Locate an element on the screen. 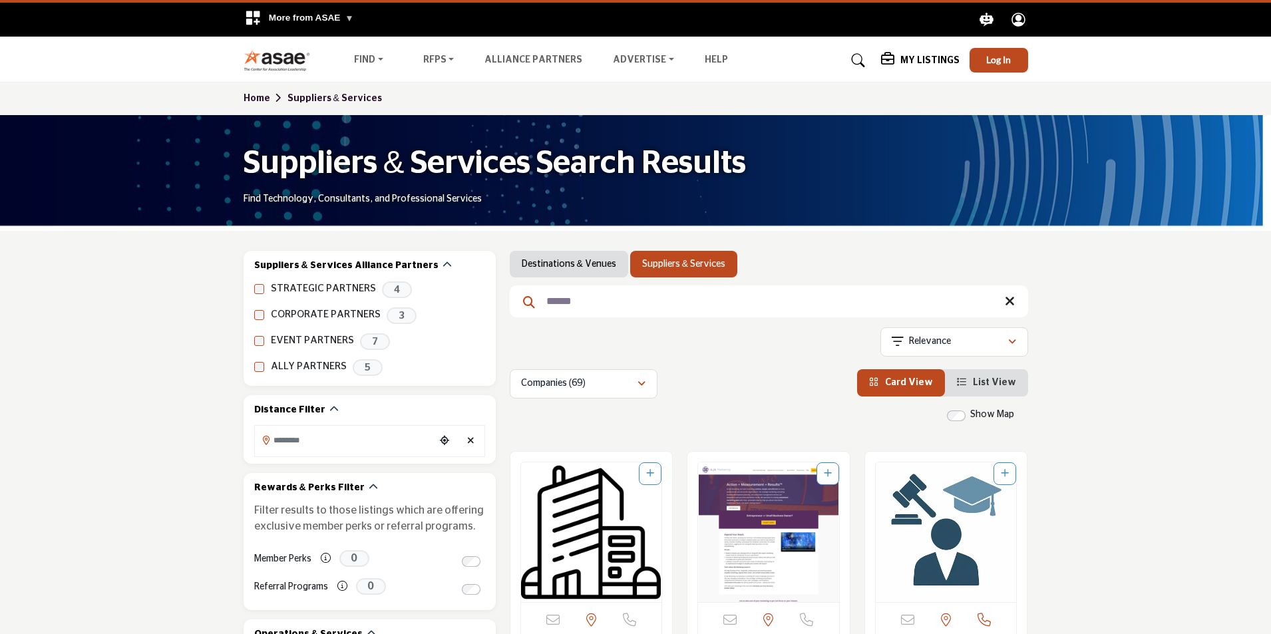 This screenshot has height=634, width=1271. a: Advertise is located at coordinates (643, 61).